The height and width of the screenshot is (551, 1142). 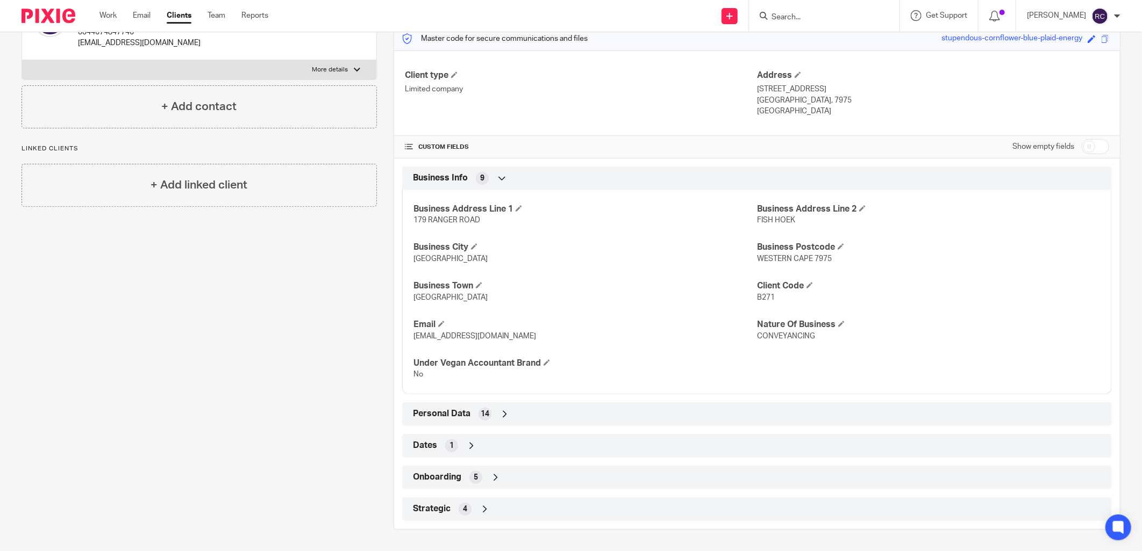 I want to click on p: Limited company, so click(x=580, y=89).